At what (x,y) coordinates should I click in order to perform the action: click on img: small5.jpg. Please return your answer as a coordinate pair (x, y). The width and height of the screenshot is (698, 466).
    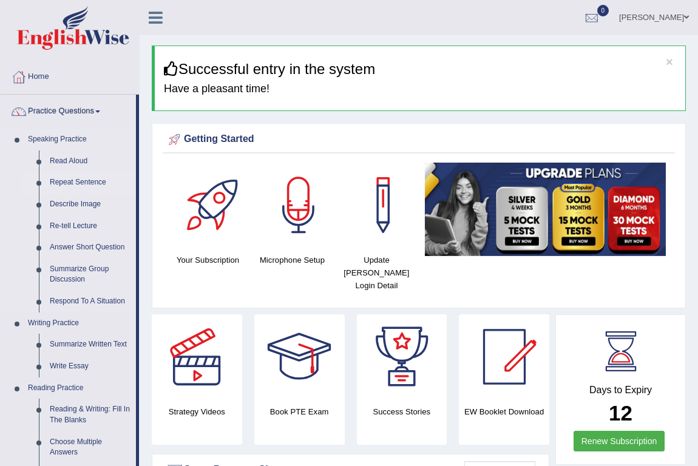
    Looking at the image, I should click on (545, 209).